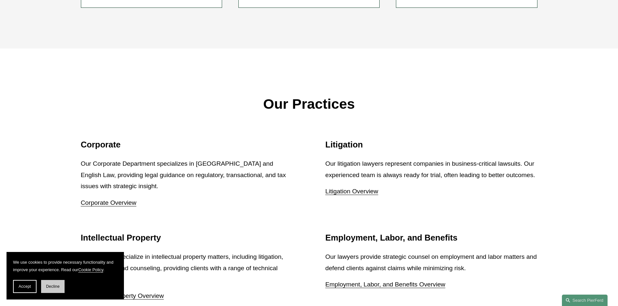 The width and height of the screenshot is (618, 306). Describe the element at coordinates (109, 203) in the screenshot. I see `a: Corporate Overview` at that location.